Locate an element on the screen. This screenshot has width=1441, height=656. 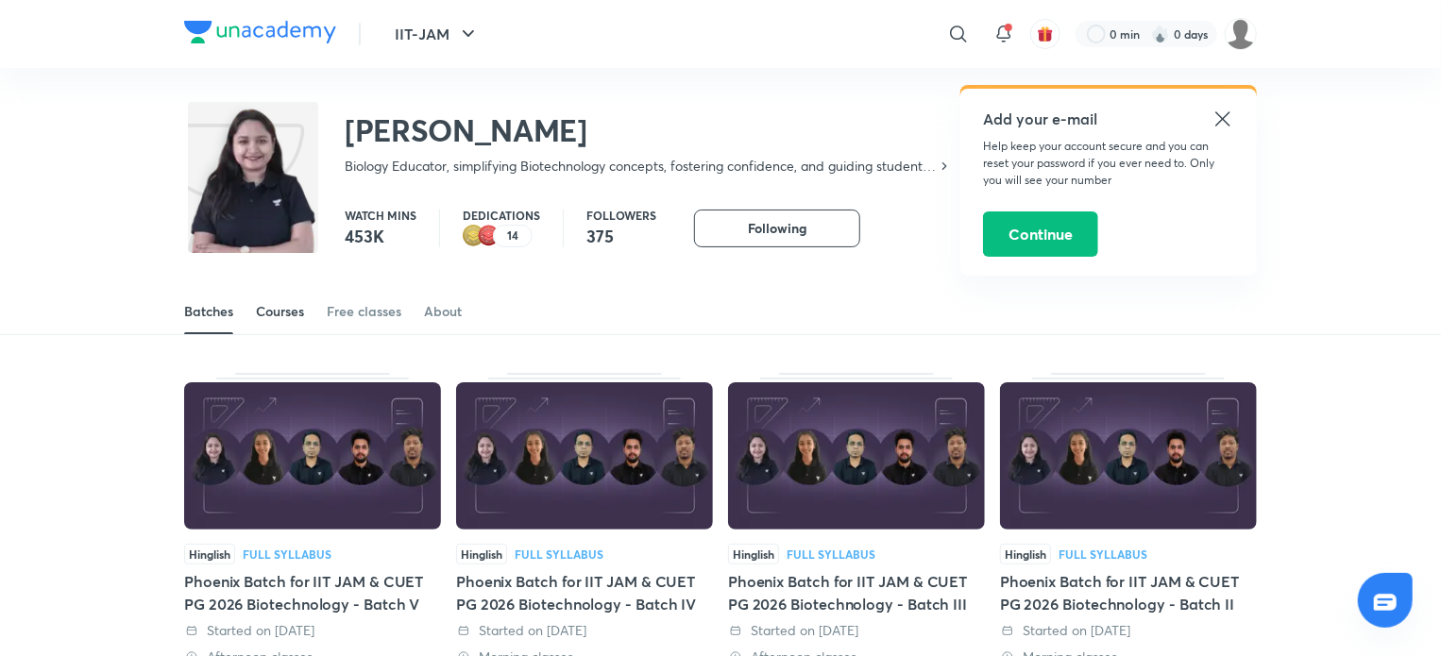
div: Started on 13 Aug 2025 is located at coordinates (584, 631).